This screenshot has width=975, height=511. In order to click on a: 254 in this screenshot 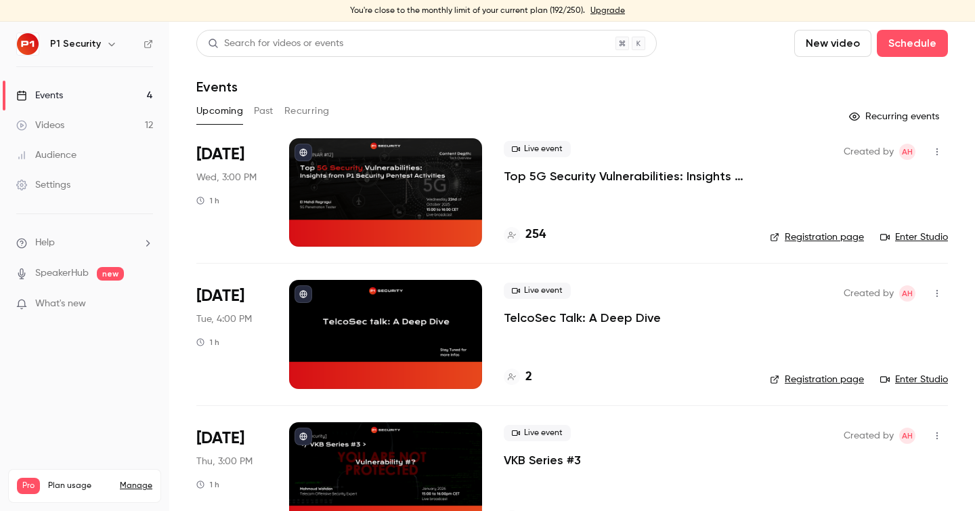, I will do `click(525, 234)`.